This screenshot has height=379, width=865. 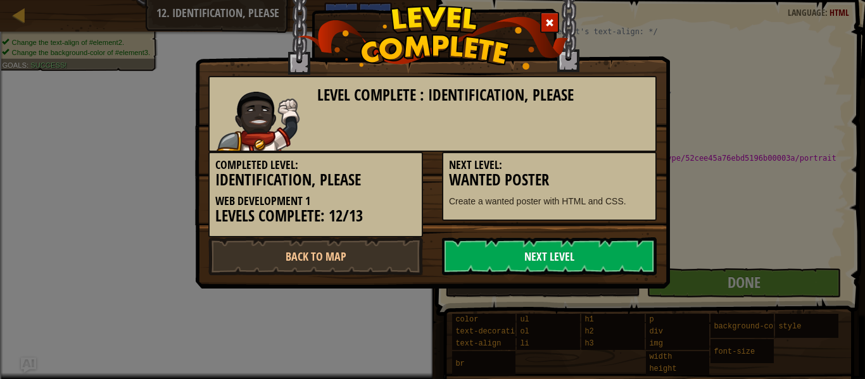 I want to click on div: Sign out, so click(x=433, y=92).